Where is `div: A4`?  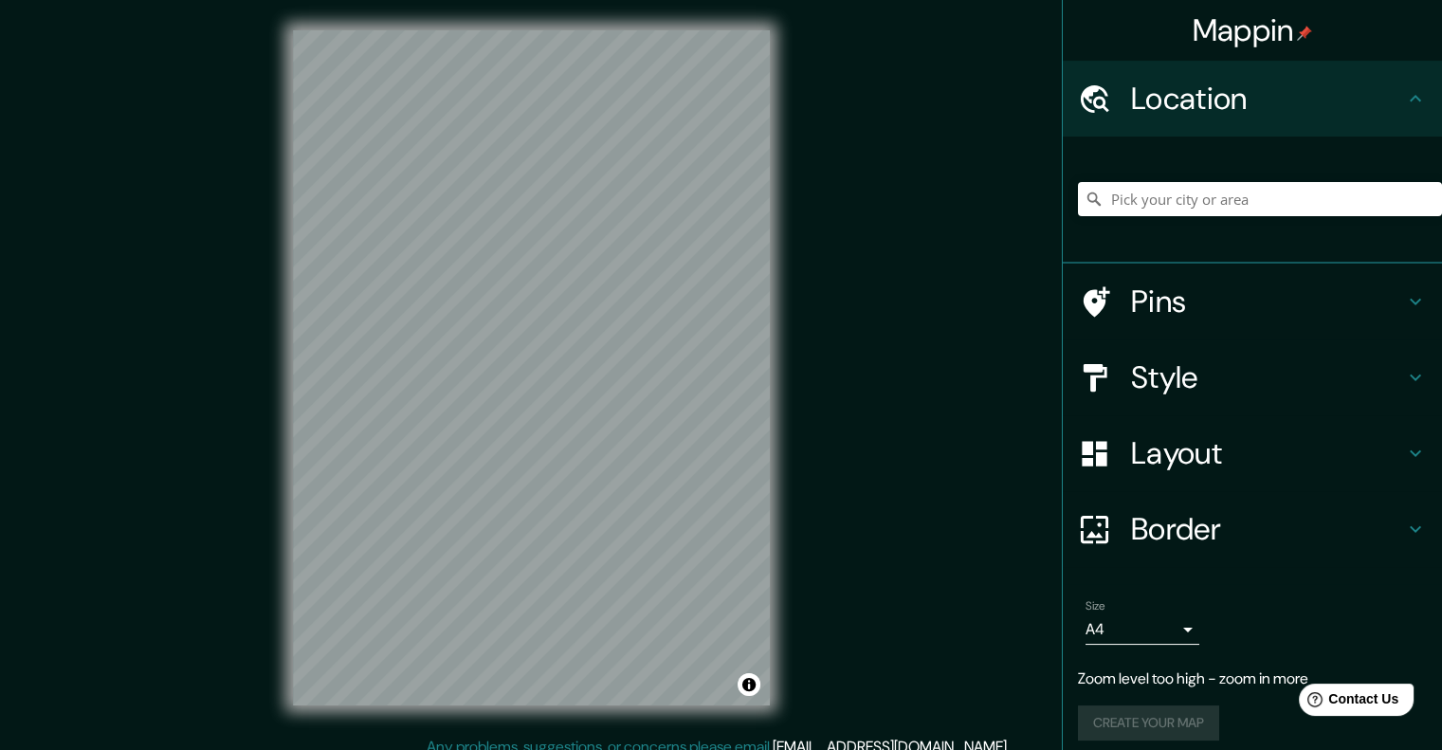
div: A4 is located at coordinates (1143, 630).